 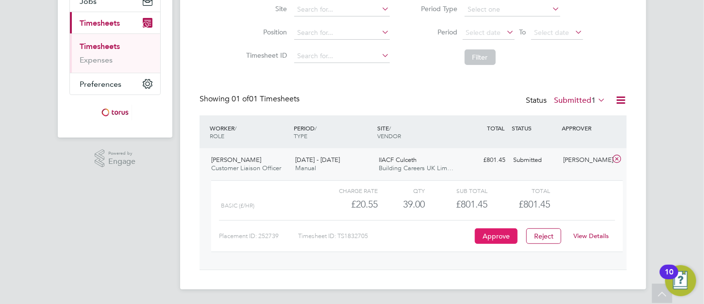 I want to click on div: QTY, so click(x=401, y=191).